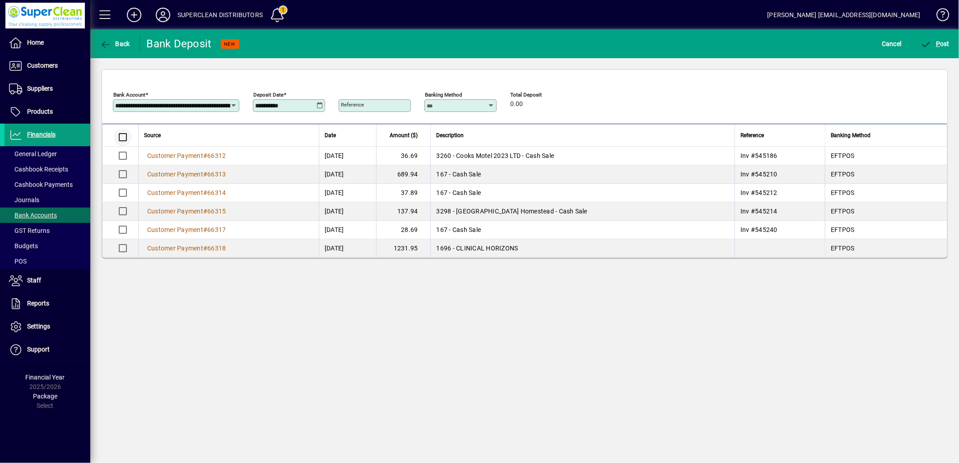 Image resolution: width=959 pixels, height=463 pixels. Describe the element at coordinates (216, 193) in the screenshot. I see `span: 66314` at that location.